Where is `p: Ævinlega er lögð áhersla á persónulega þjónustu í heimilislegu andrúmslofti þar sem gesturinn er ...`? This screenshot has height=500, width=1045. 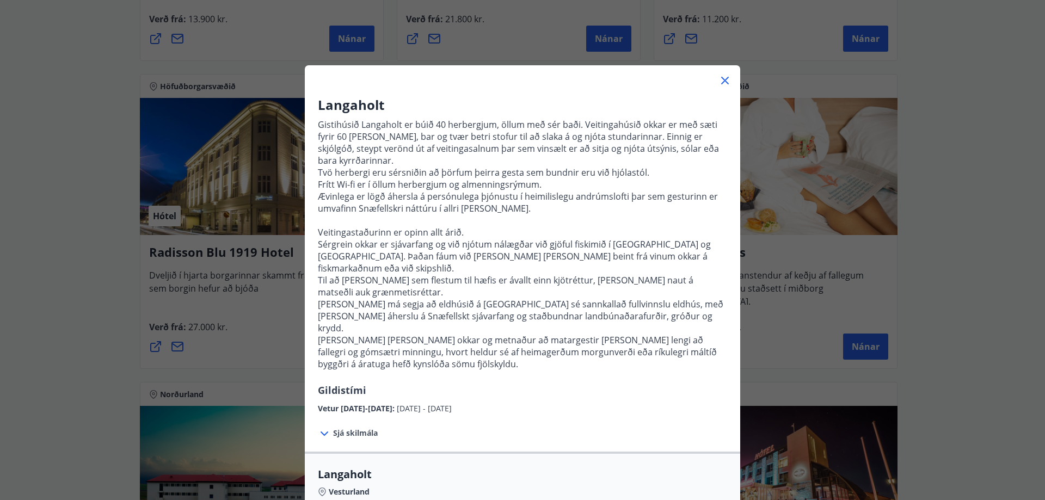 p: Ævinlega er lögð áhersla á persónulega þjónustu í heimilislegu andrúmslofti þar sem gesturinn er ... is located at coordinates (523, 203).